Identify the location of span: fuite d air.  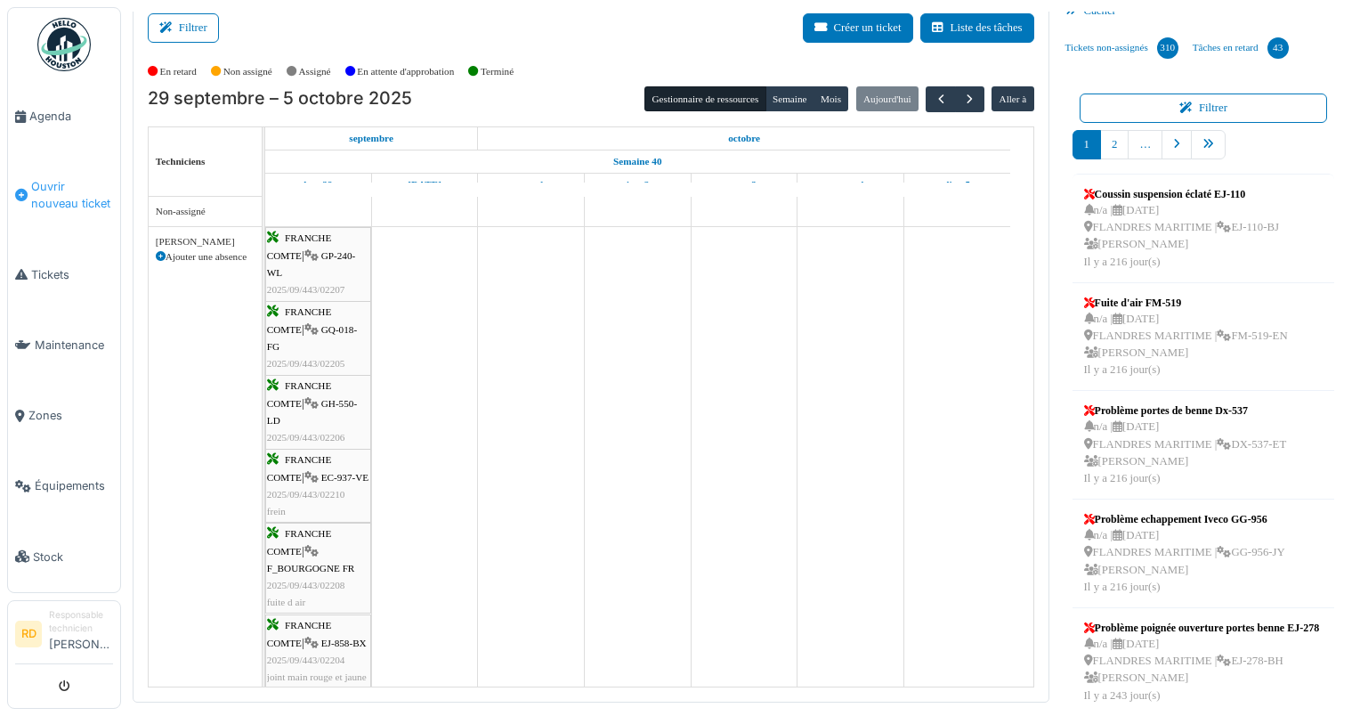
(287, 602).